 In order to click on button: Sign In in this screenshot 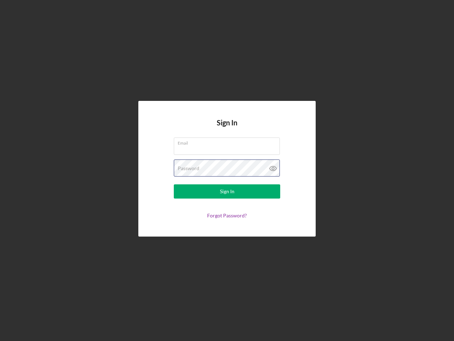, I will do `click(227, 191)`.